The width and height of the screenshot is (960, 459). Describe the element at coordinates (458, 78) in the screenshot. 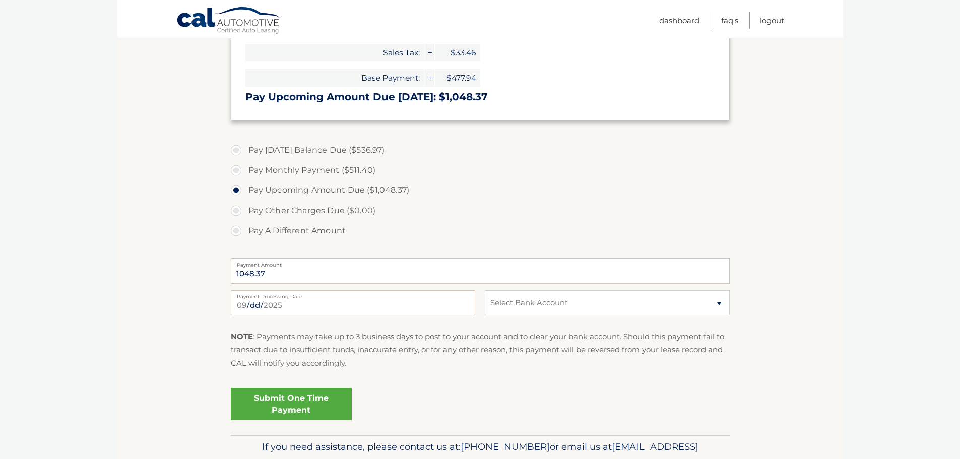

I see `span: $477.94` at that location.